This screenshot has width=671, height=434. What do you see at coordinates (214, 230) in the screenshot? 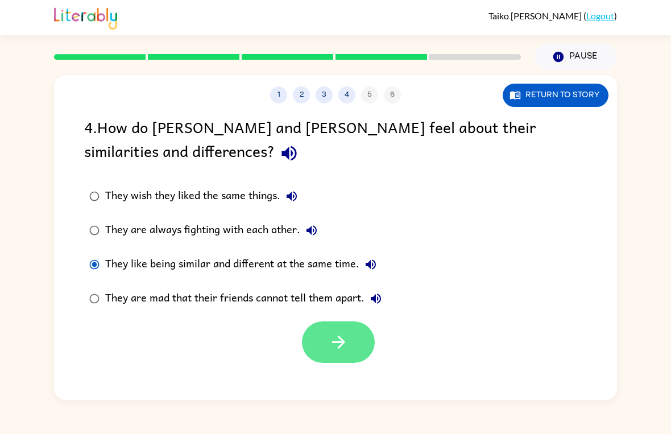
I see `div: They are always fighting with each other.` at bounding box center [214, 230].